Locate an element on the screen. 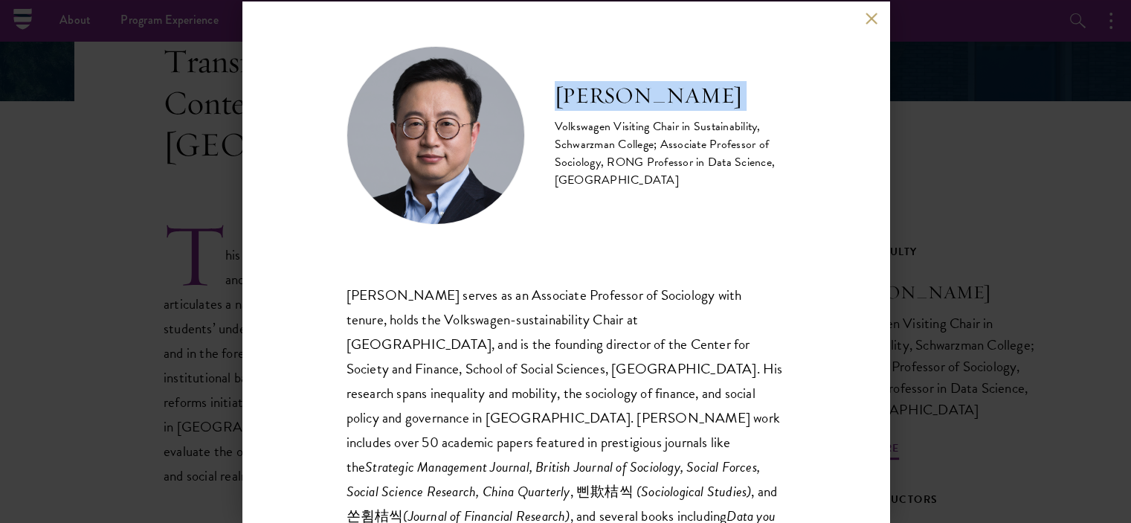 The width and height of the screenshot is (1131, 523). i: (Sociological Studies) is located at coordinates (694, 491).